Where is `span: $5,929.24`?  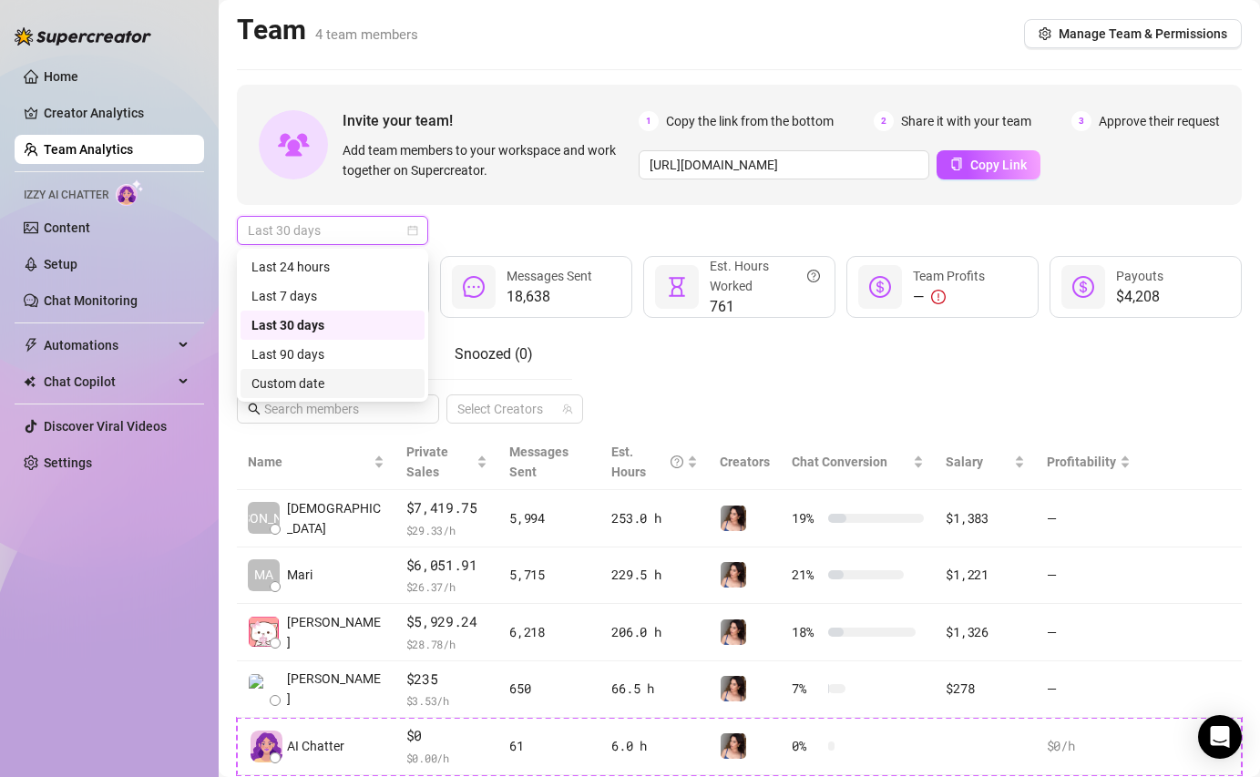
span: $5,929.24 is located at coordinates (447, 622).